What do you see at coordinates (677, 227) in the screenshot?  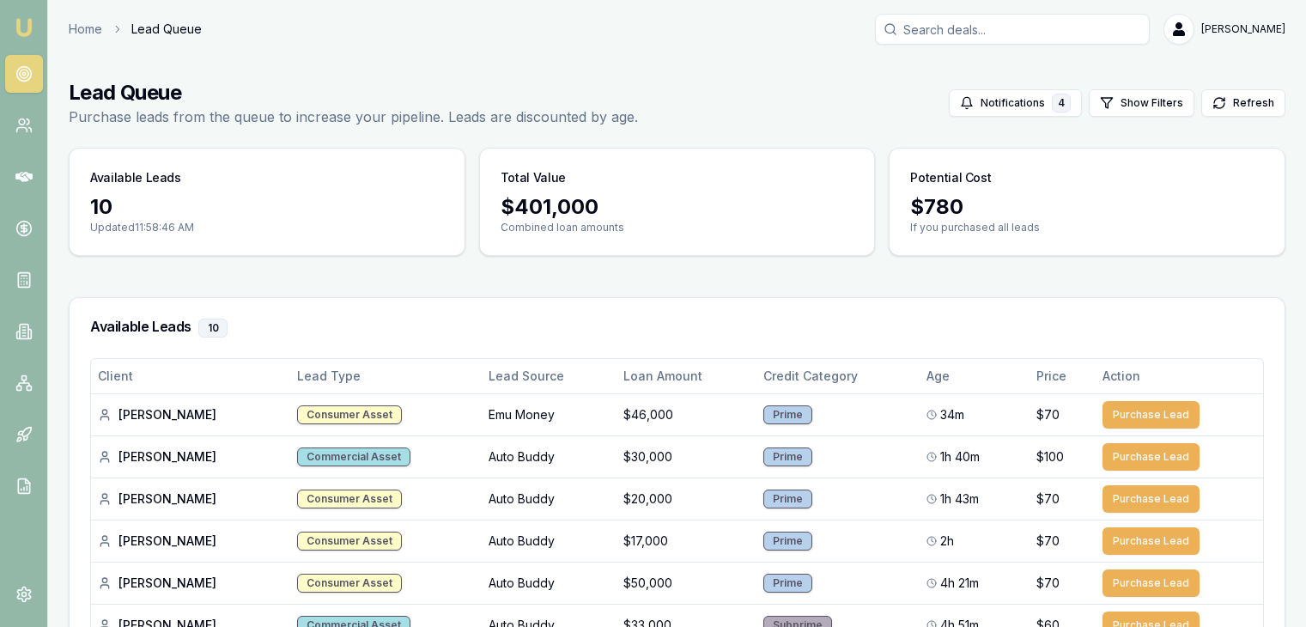 I see `p: Combined loan amounts` at bounding box center [677, 227].